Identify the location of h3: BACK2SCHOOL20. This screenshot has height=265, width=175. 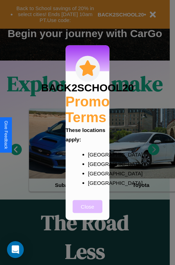
(87, 88).